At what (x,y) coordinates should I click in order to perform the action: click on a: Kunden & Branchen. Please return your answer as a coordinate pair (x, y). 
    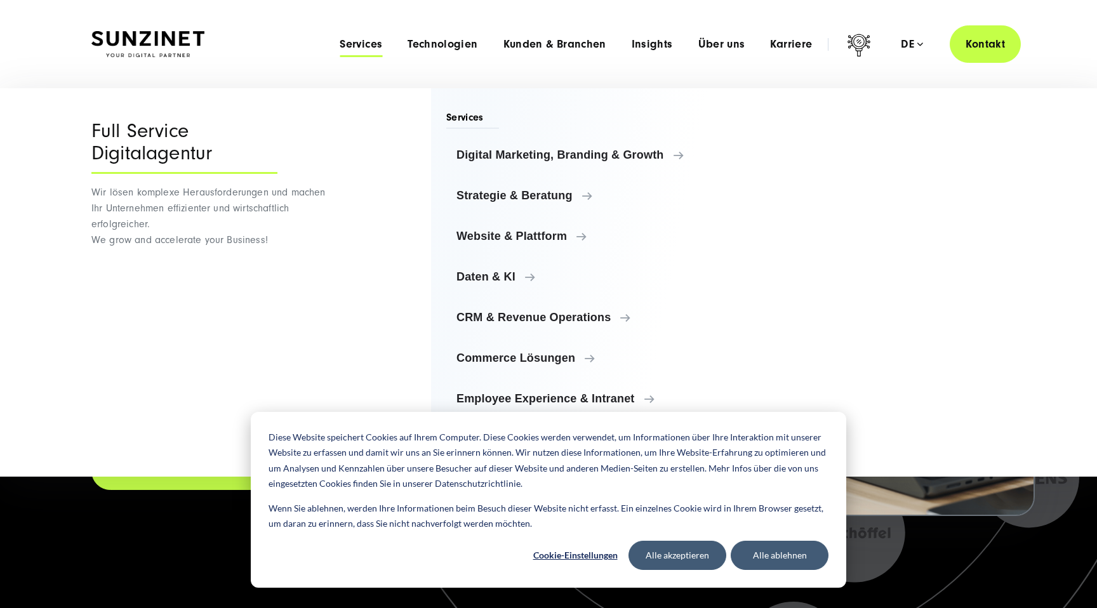
    Looking at the image, I should click on (555, 44).